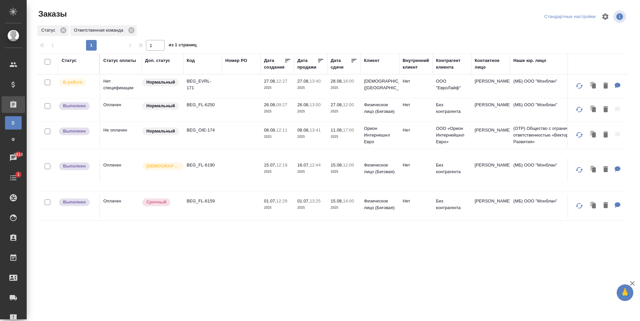  I want to click on span: 1813, so click(18, 155).